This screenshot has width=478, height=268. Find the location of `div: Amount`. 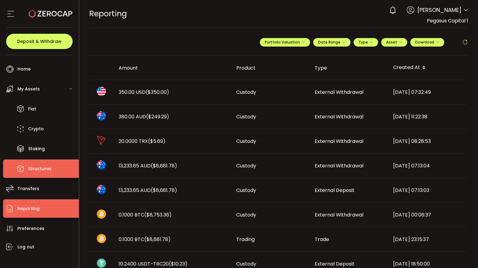

div: Amount is located at coordinates (173, 68).